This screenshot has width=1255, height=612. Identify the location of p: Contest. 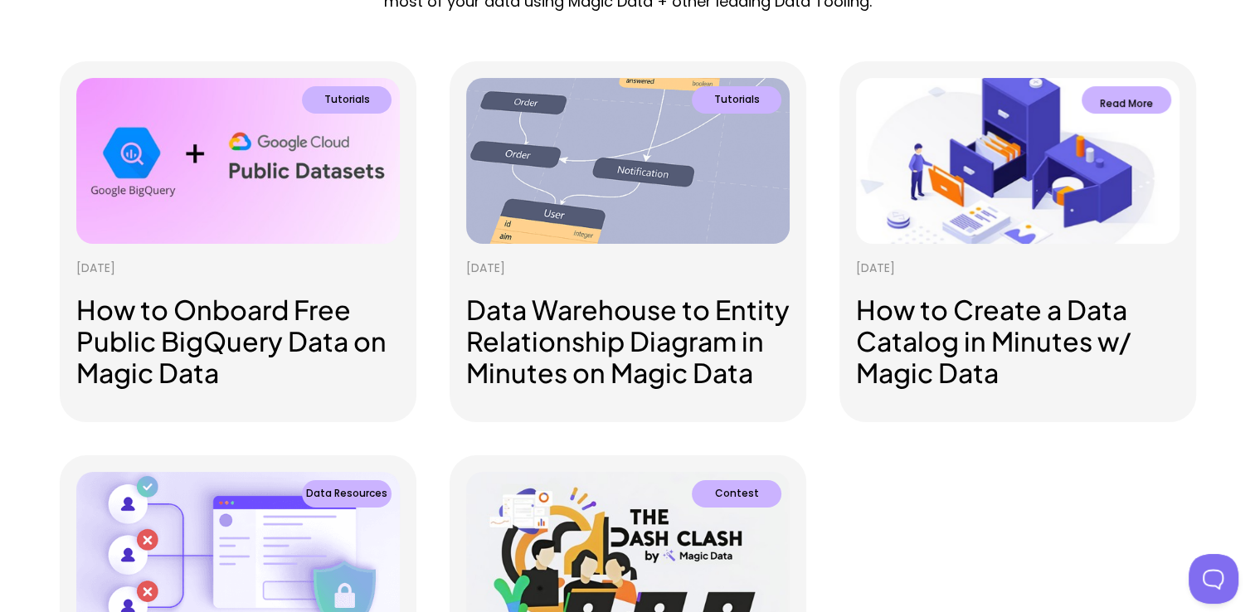
(736, 493).